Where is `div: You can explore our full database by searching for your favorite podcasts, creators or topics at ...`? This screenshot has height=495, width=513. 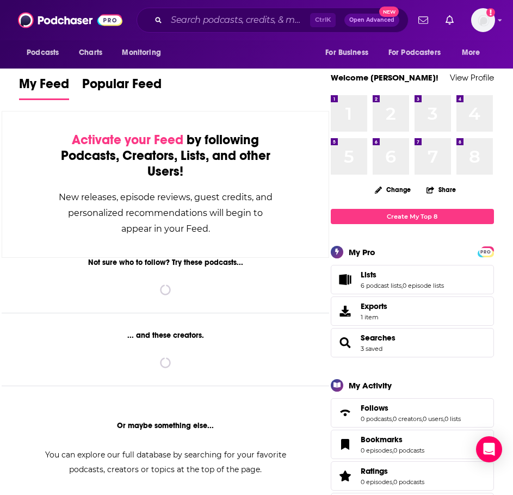 div: You can explore our full database by searching for your favorite podcasts, creators or topics at ... is located at coordinates (165, 462).